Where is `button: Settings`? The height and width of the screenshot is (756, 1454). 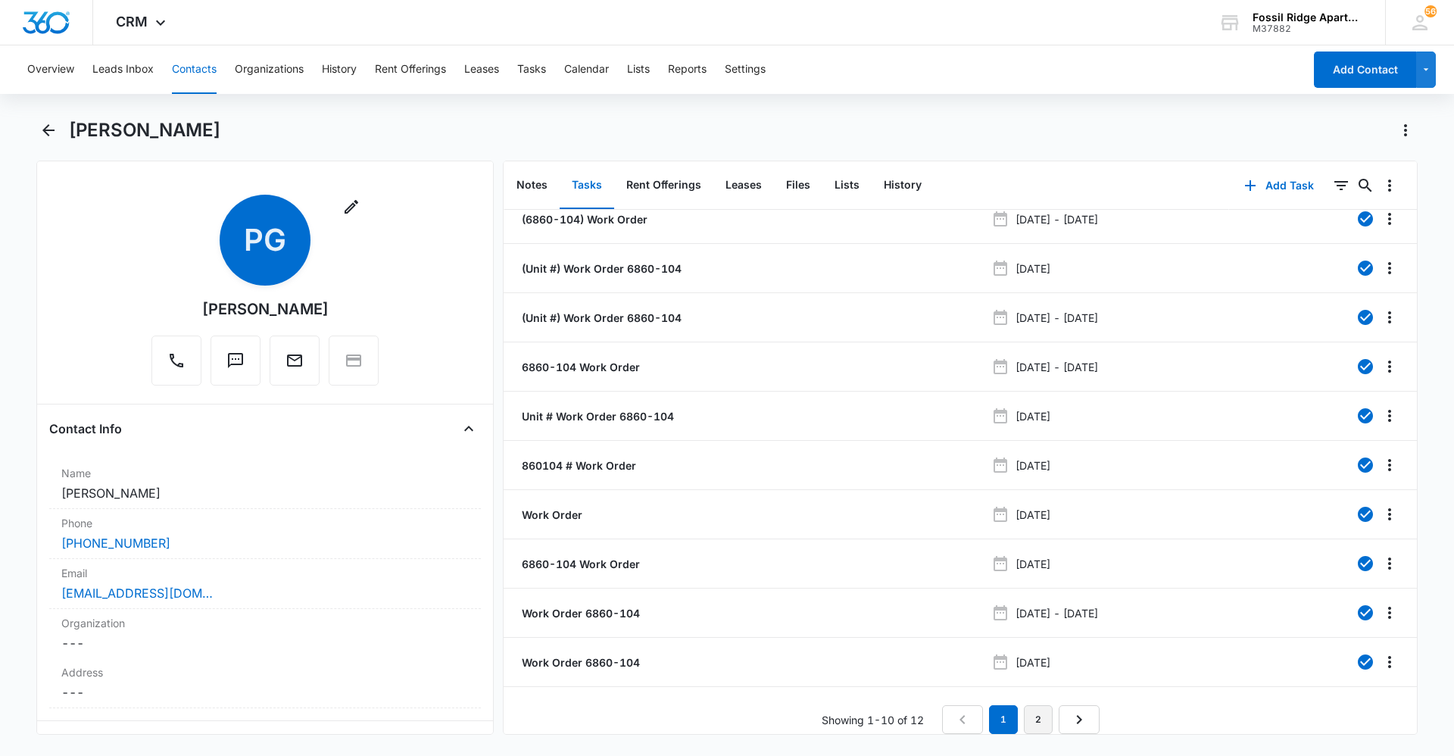
button: Settings is located at coordinates (745, 70).